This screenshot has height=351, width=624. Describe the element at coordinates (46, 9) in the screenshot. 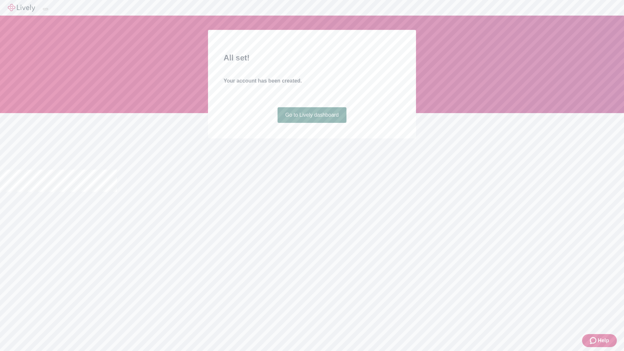

I see `button: Log out` at that location.